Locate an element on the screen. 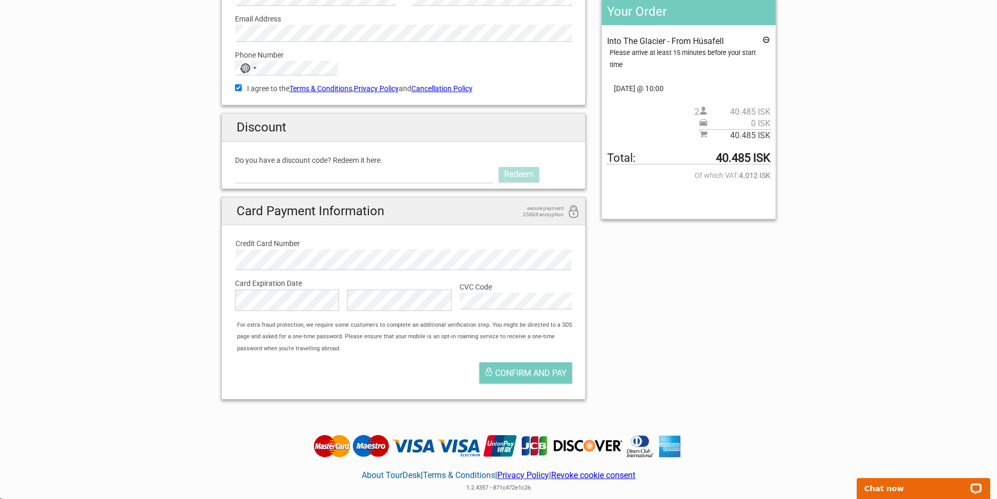 Image resolution: width=997 pixels, height=499 pixels. p: Chat now is located at coordinates (66, 23).